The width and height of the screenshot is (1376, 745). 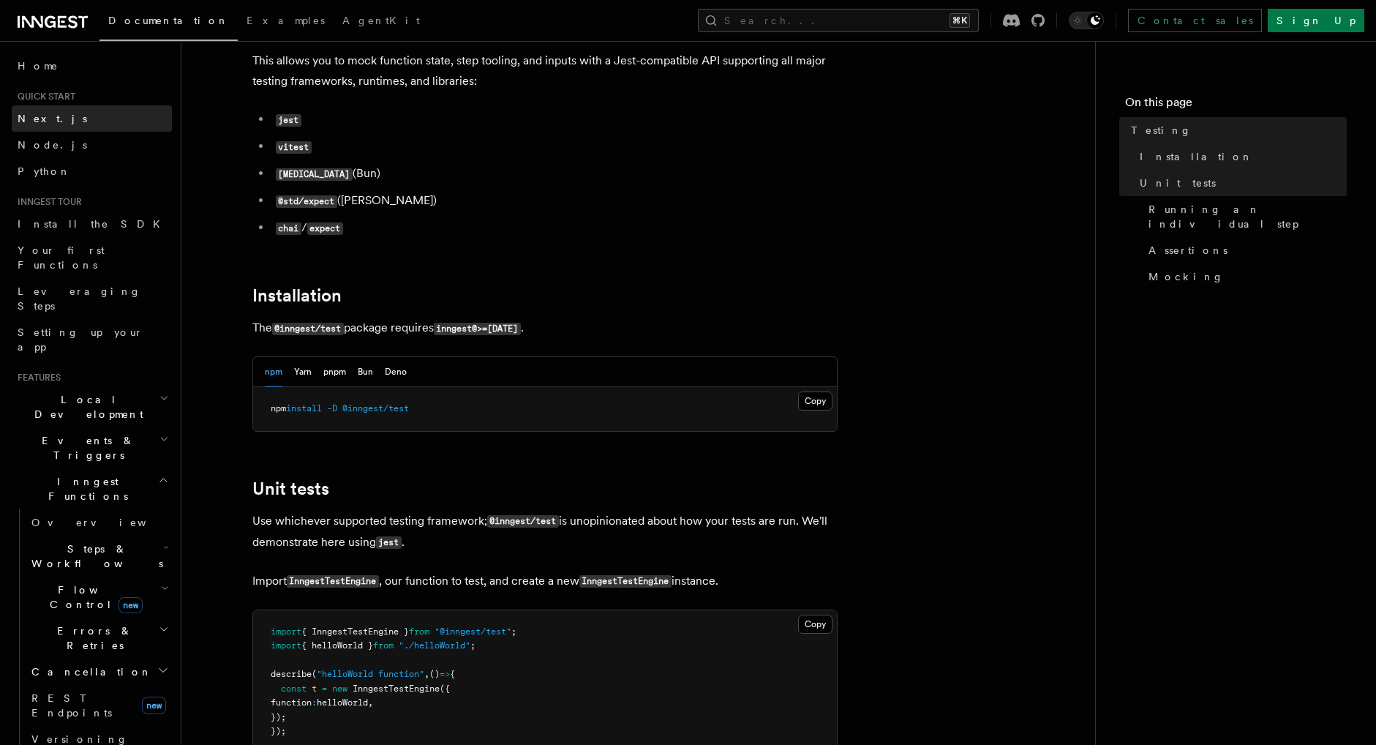 I want to click on span: Home, so click(x=38, y=66).